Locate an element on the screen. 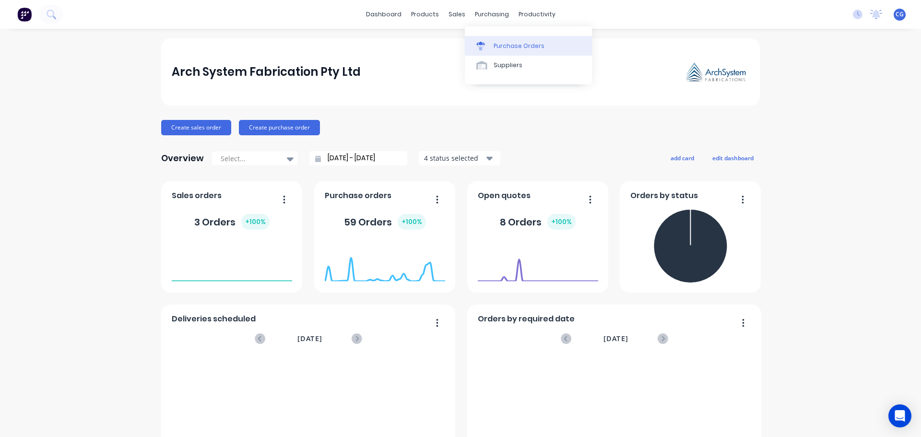 This screenshot has height=437, width=921. div: Purchase Orders is located at coordinates (519, 46).